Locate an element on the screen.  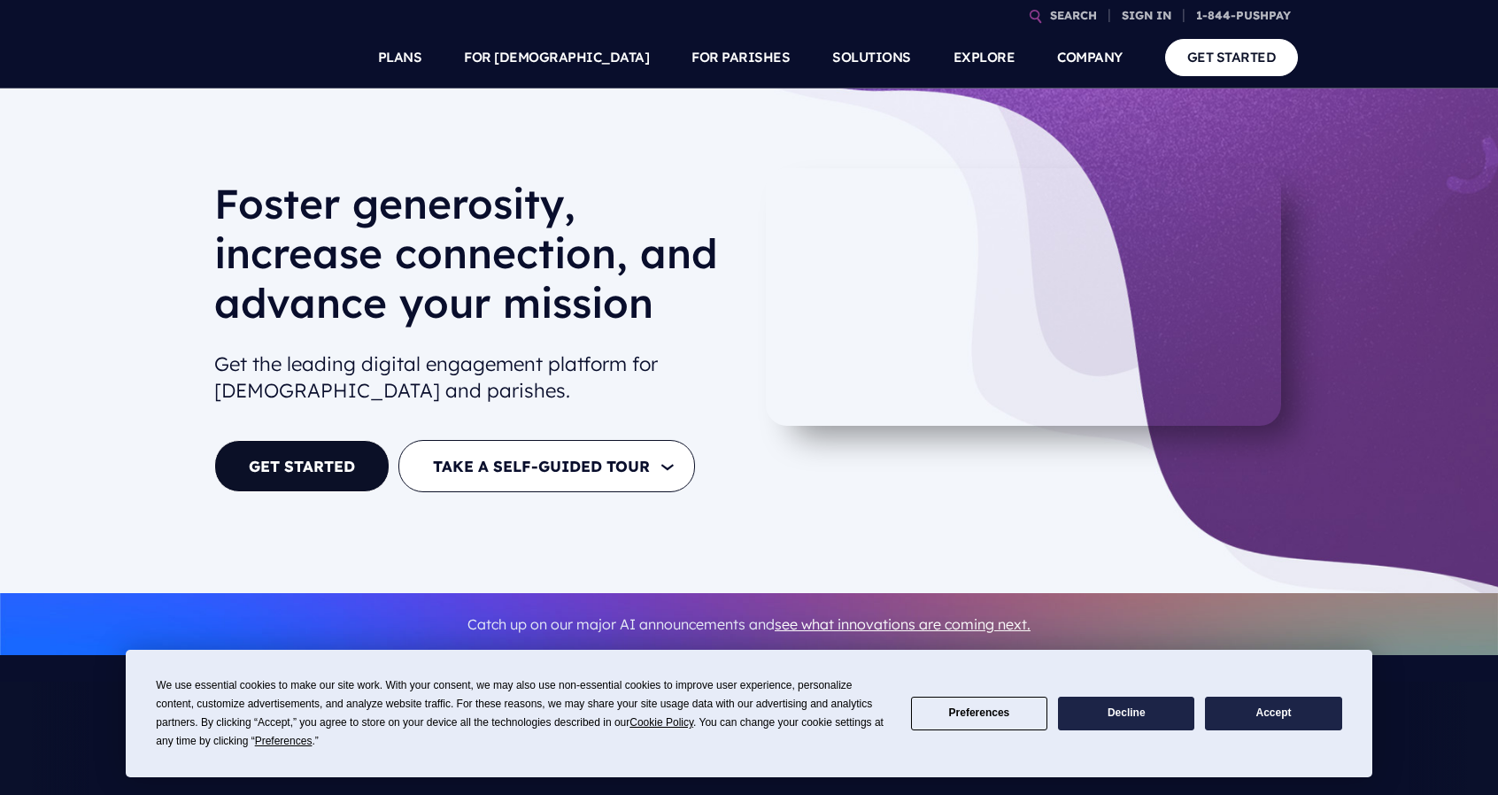
a: COMPANY is located at coordinates (1090, 58).